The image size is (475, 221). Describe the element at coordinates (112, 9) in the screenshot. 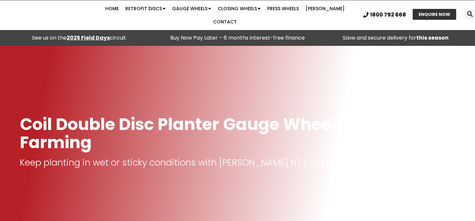

I see `a: Home` at that location.